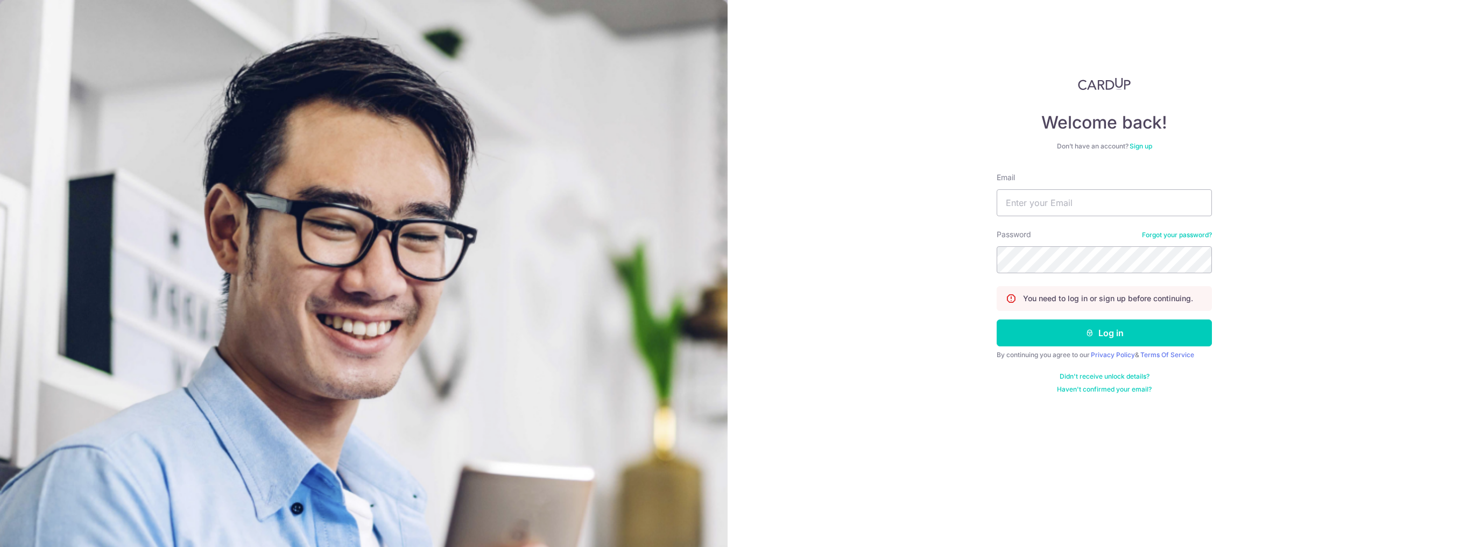  What do you see at coordinates (1014, 235) in the screenshot?
I see `label: Password` at bounding box center [1014, 235].